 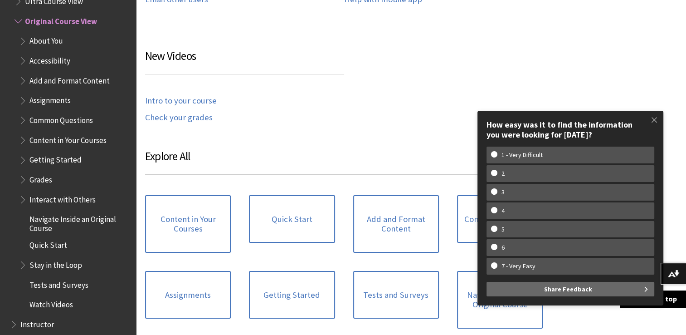 I want to click on w-span: 4, so click(x=503, y=210).